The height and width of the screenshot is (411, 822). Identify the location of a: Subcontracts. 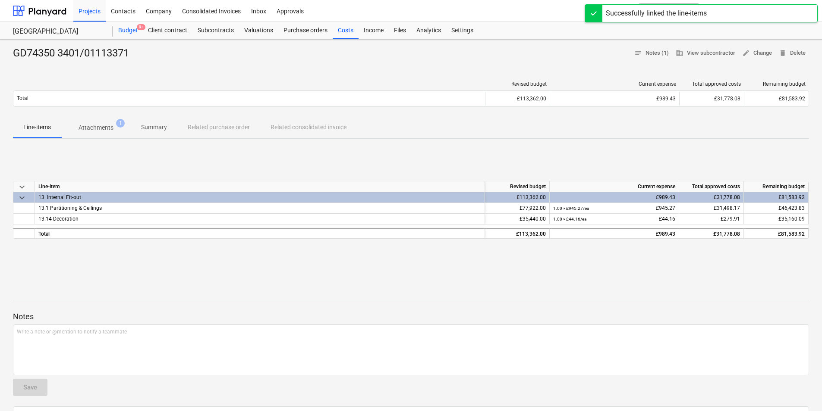
(216, 31).